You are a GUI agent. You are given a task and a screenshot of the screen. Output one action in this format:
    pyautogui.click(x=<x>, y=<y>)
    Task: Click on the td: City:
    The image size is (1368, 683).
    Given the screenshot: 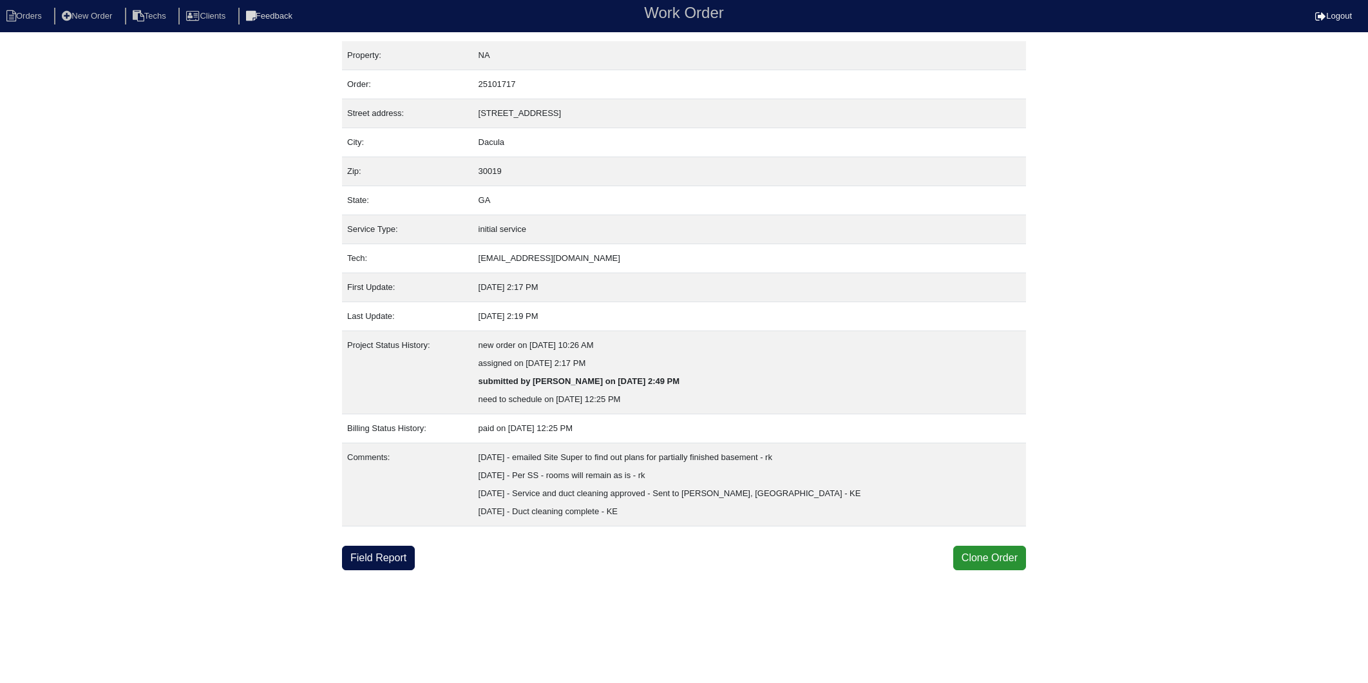 What is the action you would take?
    pyautogui.click(x=408, y=142)
    